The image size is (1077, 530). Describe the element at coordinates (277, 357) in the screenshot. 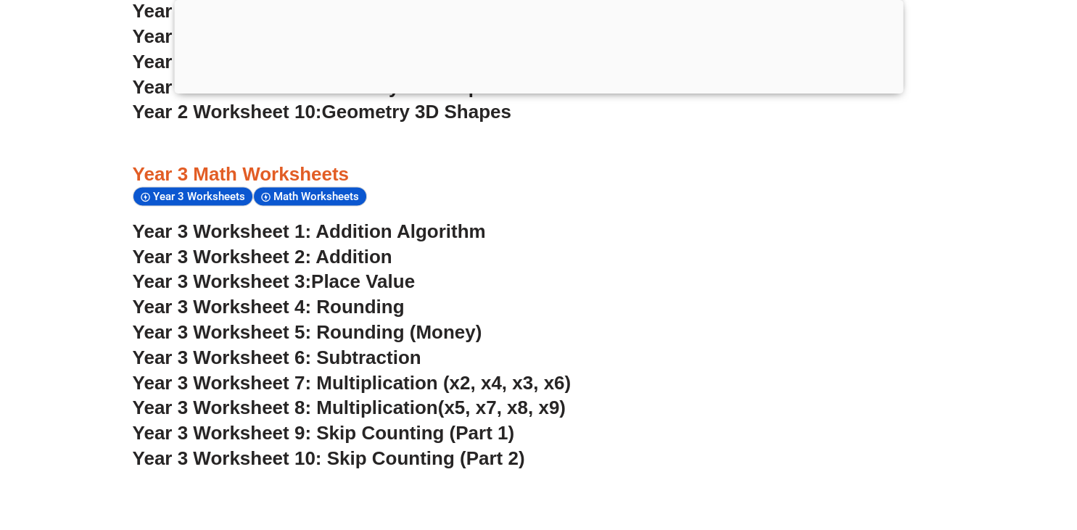

I see `a: Year 3 Worksheet 6: Subtraction` at that location.